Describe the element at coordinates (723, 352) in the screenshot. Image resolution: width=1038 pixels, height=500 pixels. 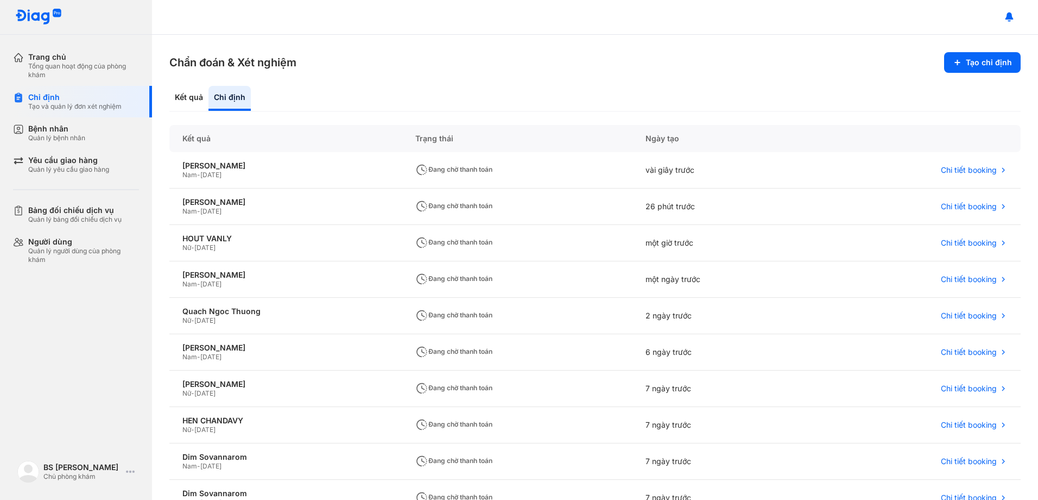
I see `div: 6 ngày trước` at that location.